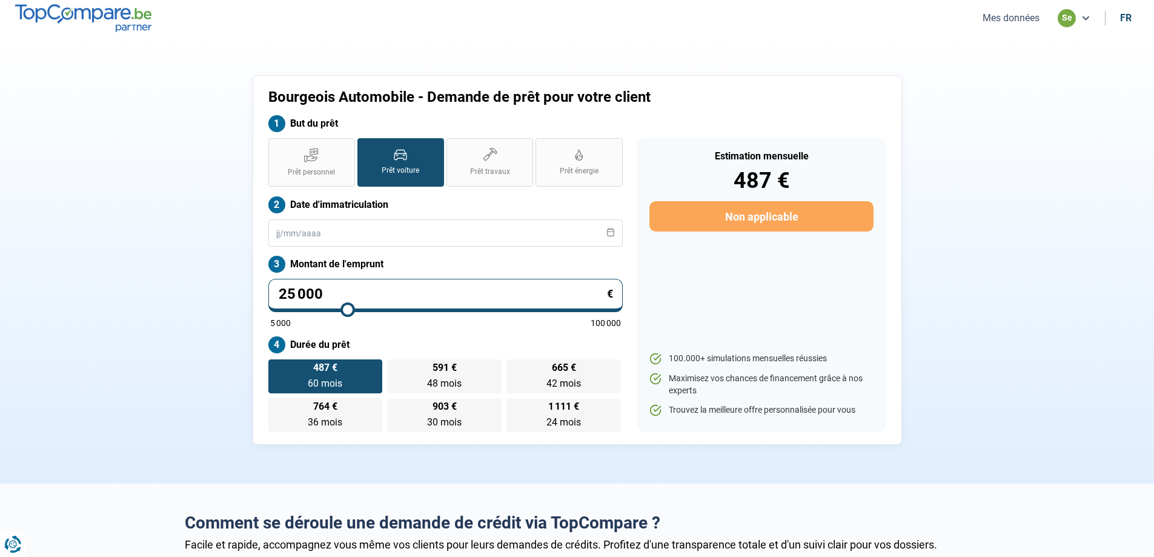  I want to click on span: 42 mois, so click(564, 383).